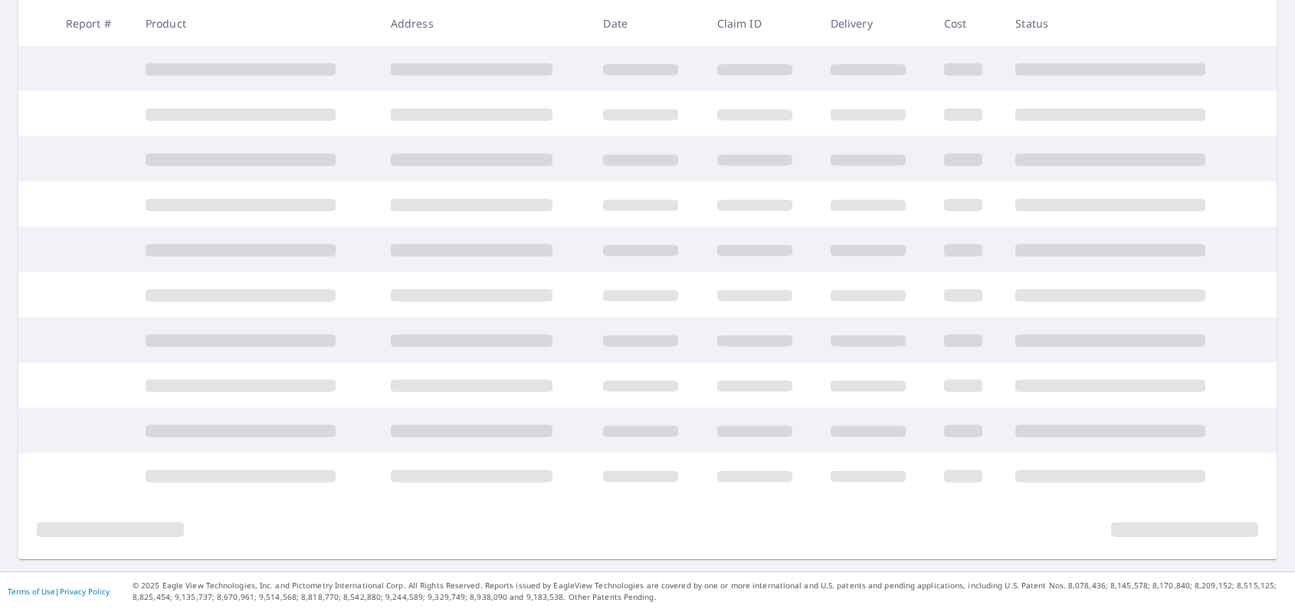 This screenshot has height=609, width=1295. What do you see at coordinates (761, 23) in the screenshot?
I see `th: Claim ID` at bounding box center [761, 23].